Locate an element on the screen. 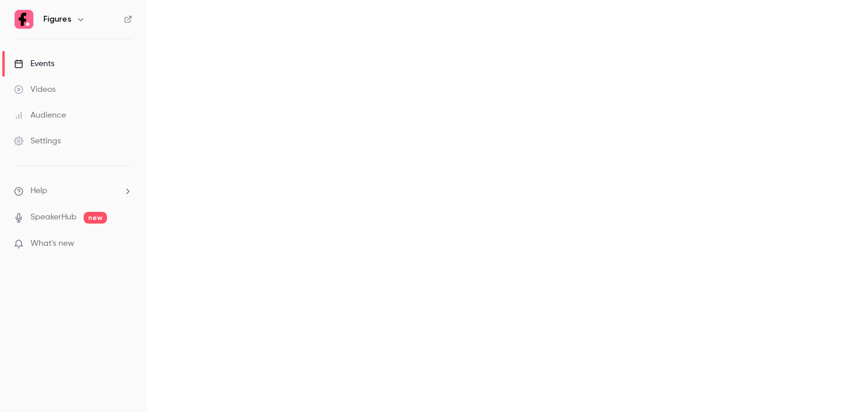  div: Settings is located at coordinates (37, 141).